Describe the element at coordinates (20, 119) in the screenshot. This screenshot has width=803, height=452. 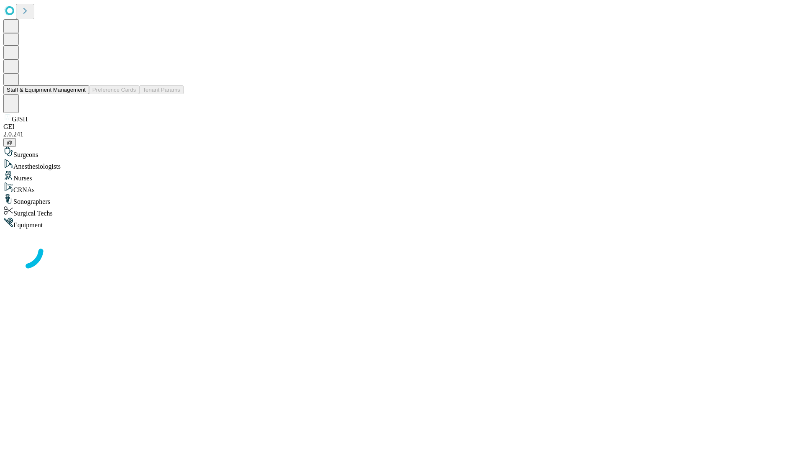
I see `span: GJSH` at that location.